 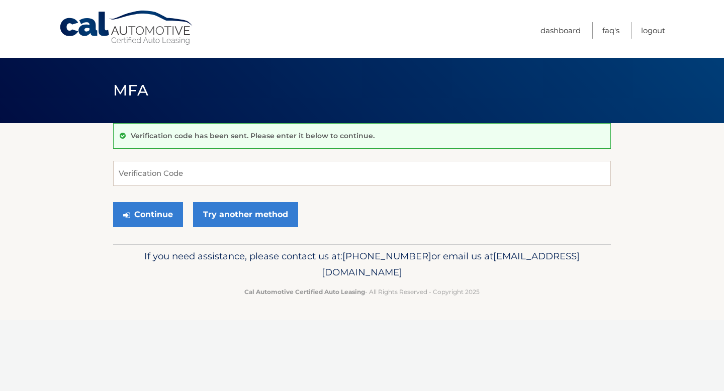 What do you see at coordinates (305, 292) in the screenshot?
I see `strong: Cal Automotive Certified Auto Leasing` at bounding box center [305, 292].